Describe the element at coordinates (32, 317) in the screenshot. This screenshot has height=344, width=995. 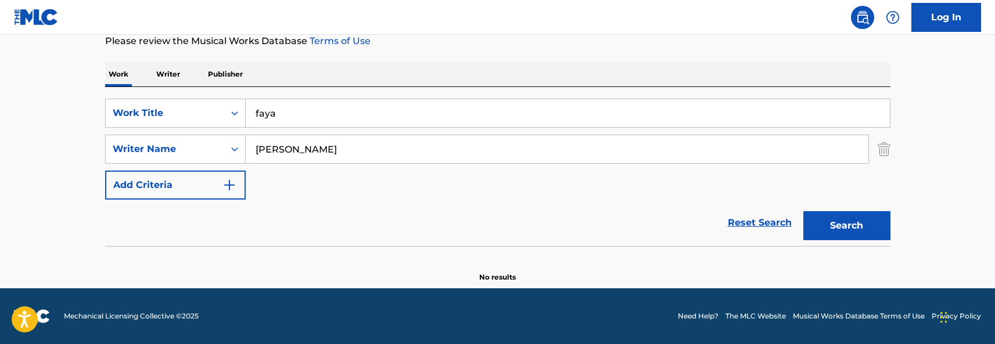
I see `img: logo` at that location.